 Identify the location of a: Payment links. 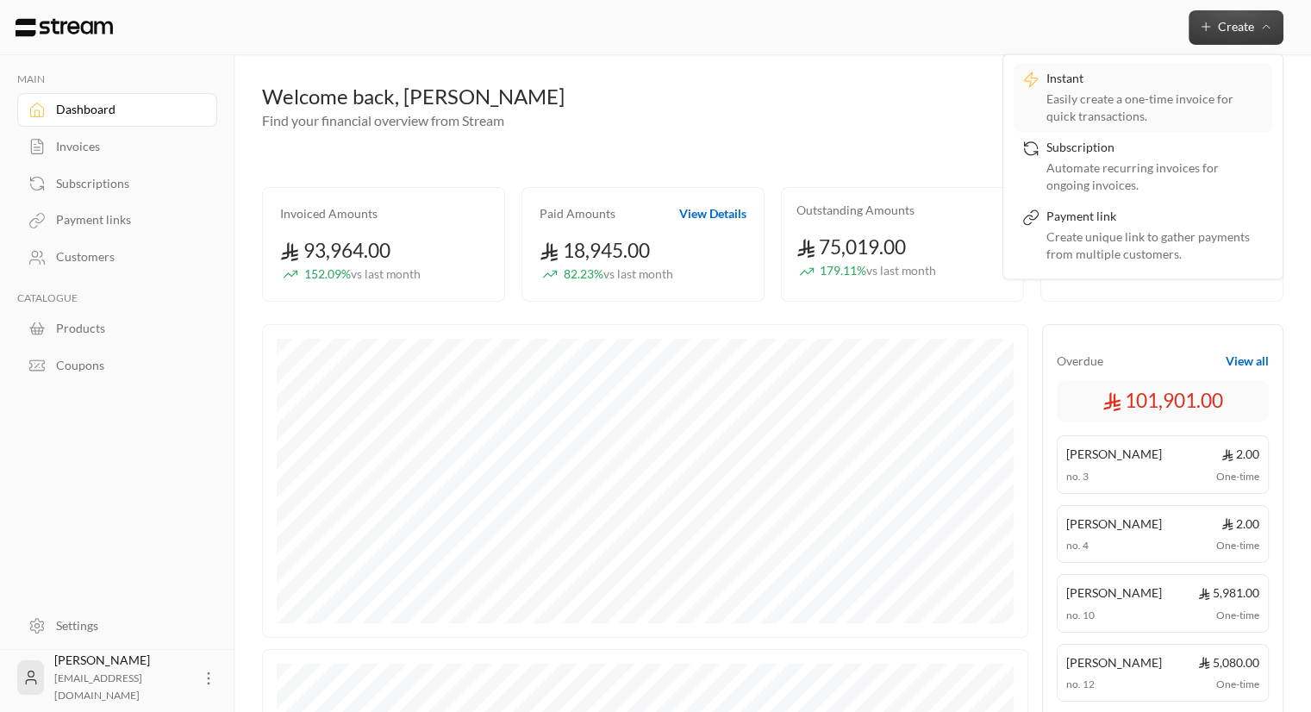
(117, 220).